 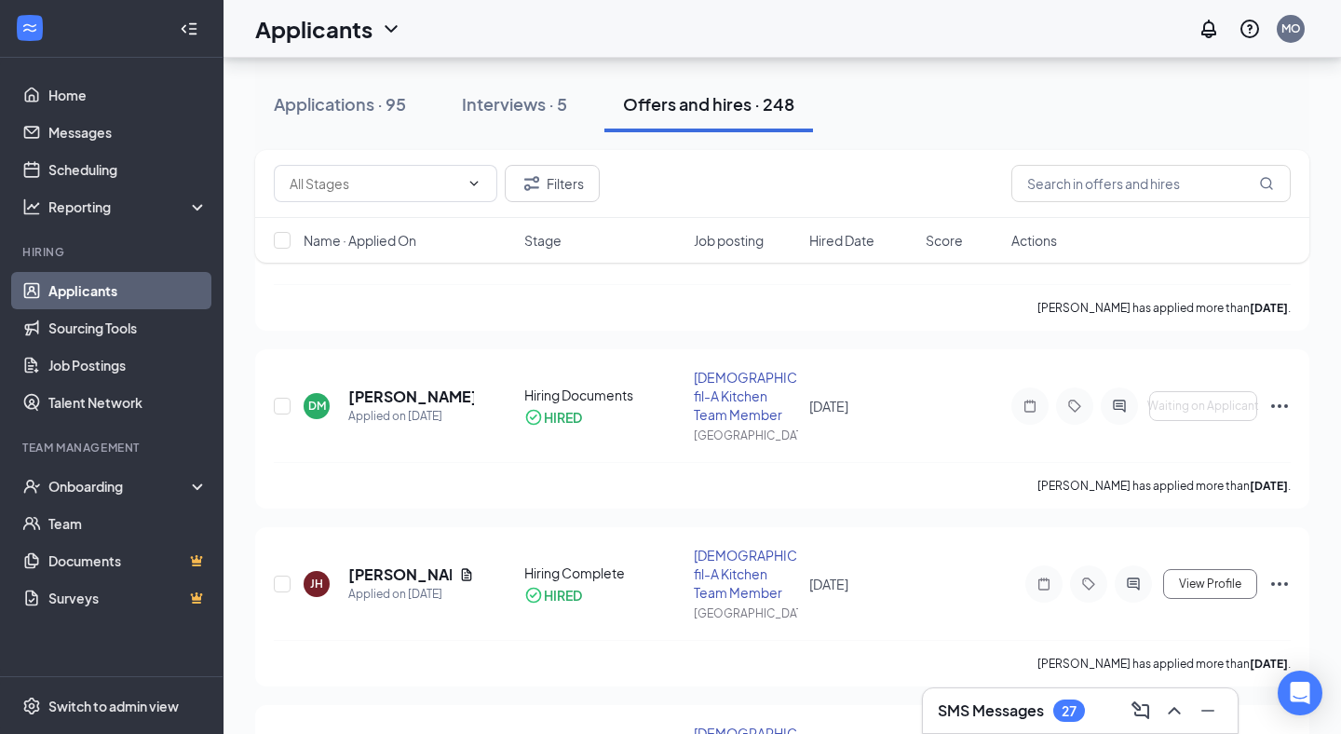 What do you see at coordinates (728, 240) in the screenshot?
I see `span: Job posting` at bounding box center [728, 240].